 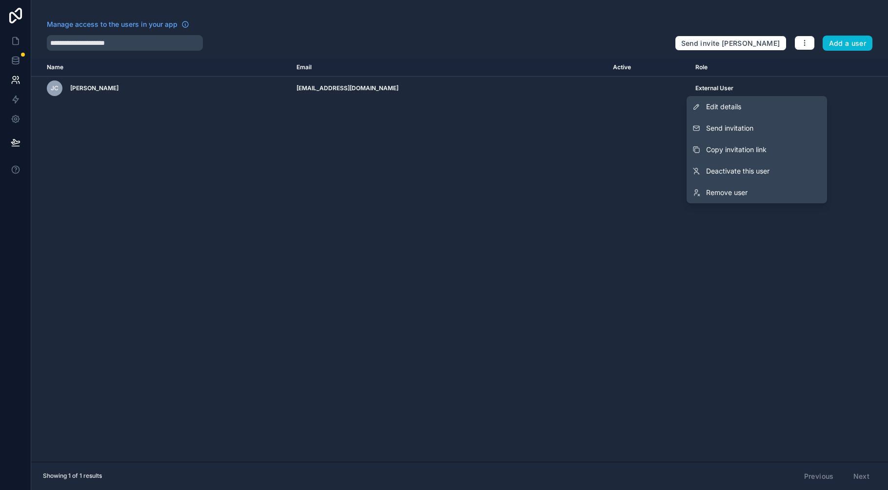 I want to click on div: scrollable content, so click(x=459, y=260).